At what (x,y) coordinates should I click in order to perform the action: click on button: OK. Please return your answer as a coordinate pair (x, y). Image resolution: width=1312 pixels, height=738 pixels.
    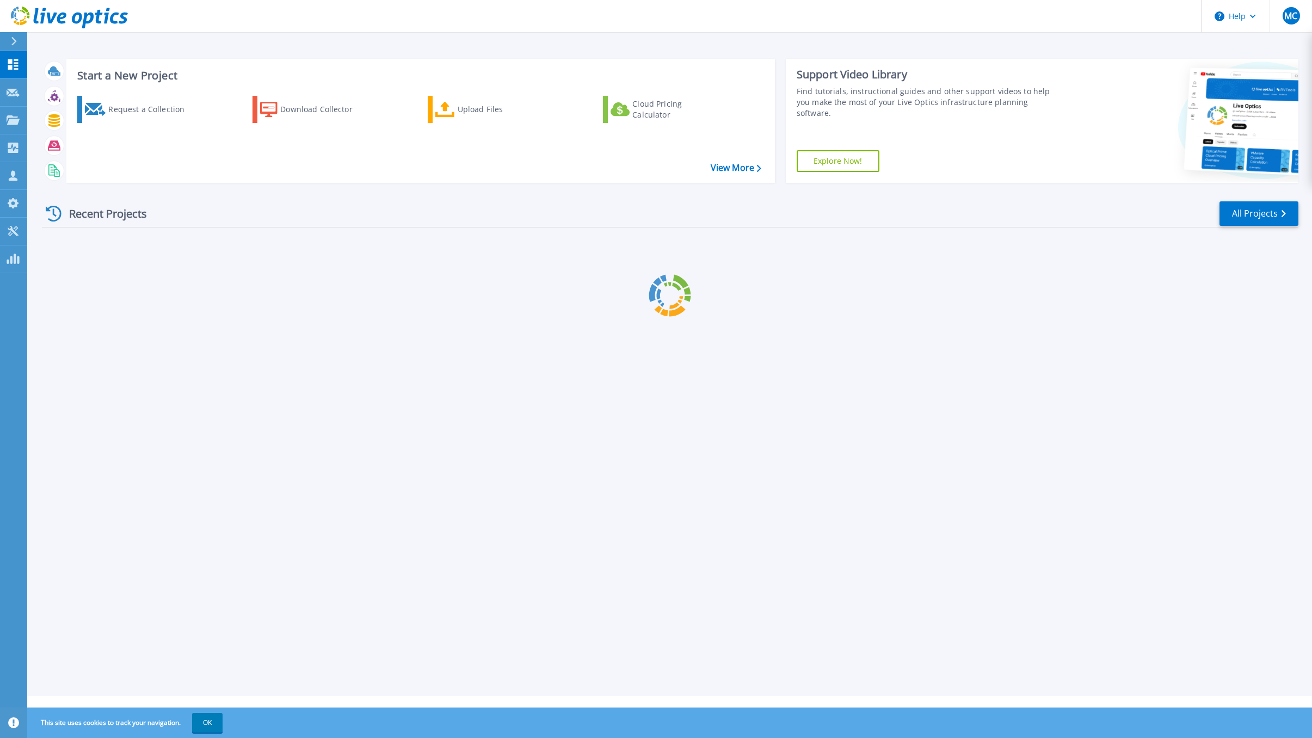
    Looking at the image, I should click on (207, 723).